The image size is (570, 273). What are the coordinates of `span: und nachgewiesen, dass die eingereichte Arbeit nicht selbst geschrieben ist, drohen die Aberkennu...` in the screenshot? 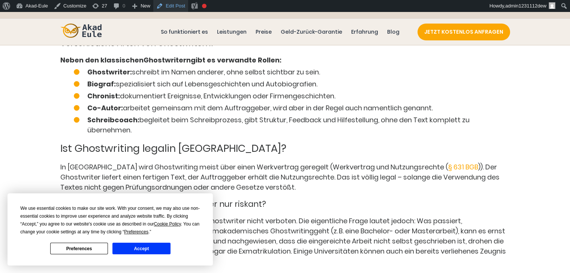 It's located at (283, 251).